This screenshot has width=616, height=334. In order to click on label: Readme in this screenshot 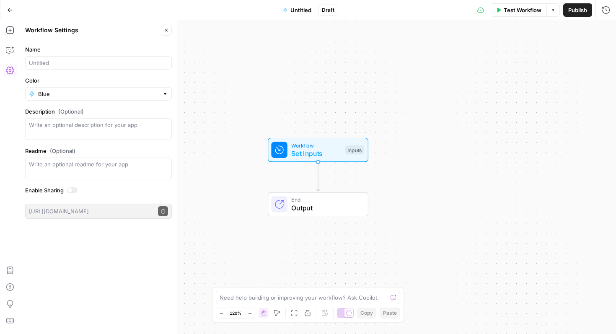, I will do `click(99, 151)`.